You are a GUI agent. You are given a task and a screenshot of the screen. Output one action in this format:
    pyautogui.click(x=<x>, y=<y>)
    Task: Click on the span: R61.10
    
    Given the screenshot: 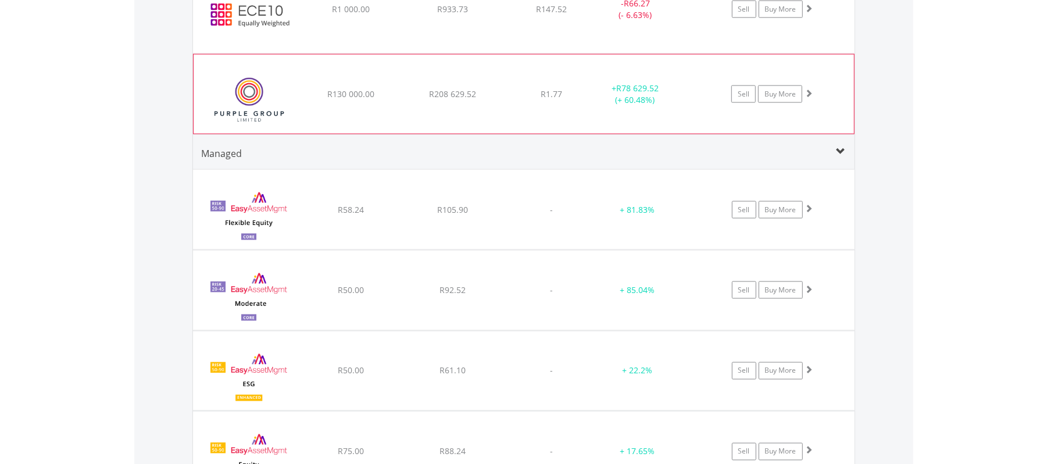 What is the action you would take?
    pyautogui.click(x=452, y=370)
    